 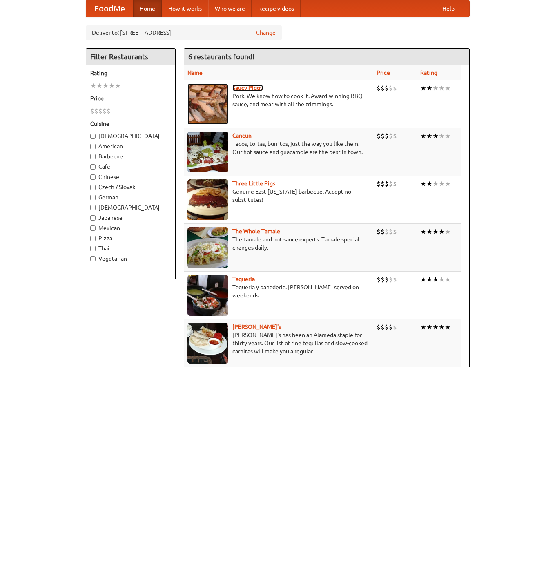 I want to click on a: Name, so click(x=195, y=73).